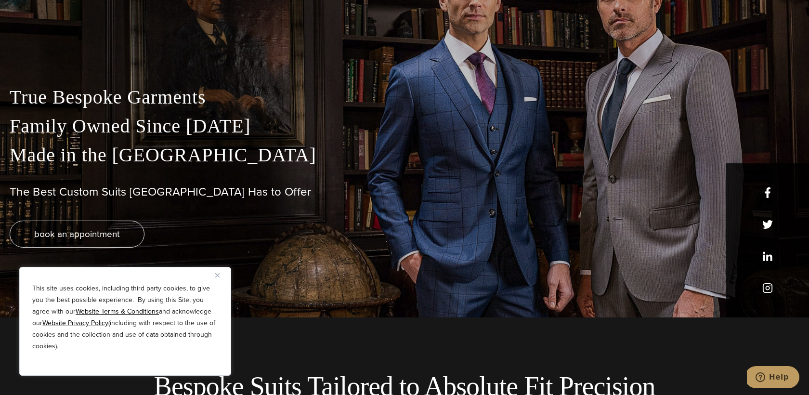 This screenshot has width=809, height=395. Describe the element at coordinates (77, 234) in the screenshot. I see `a: book an appointment` at that location.